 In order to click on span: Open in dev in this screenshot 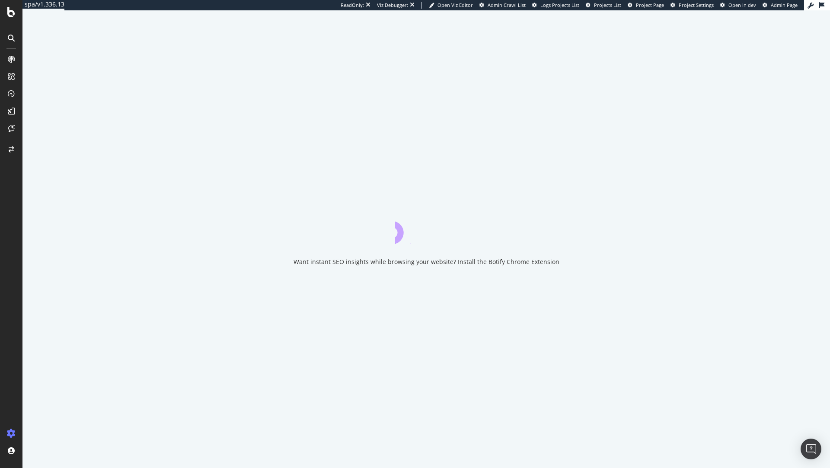, I will do `click(742, 5)`.